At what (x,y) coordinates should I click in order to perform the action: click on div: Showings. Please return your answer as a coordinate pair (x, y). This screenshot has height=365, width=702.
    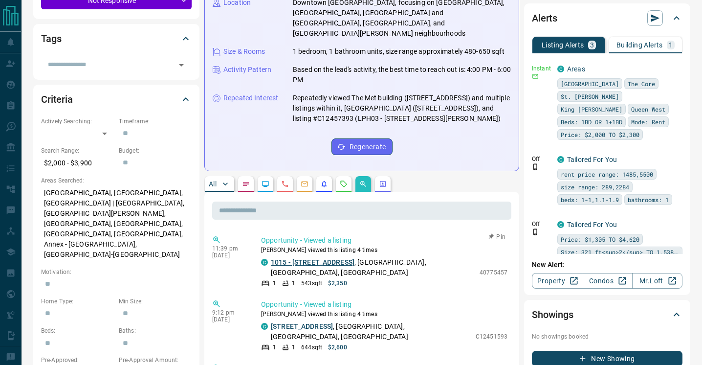
    Looking at the image, I should click on (607, 314).